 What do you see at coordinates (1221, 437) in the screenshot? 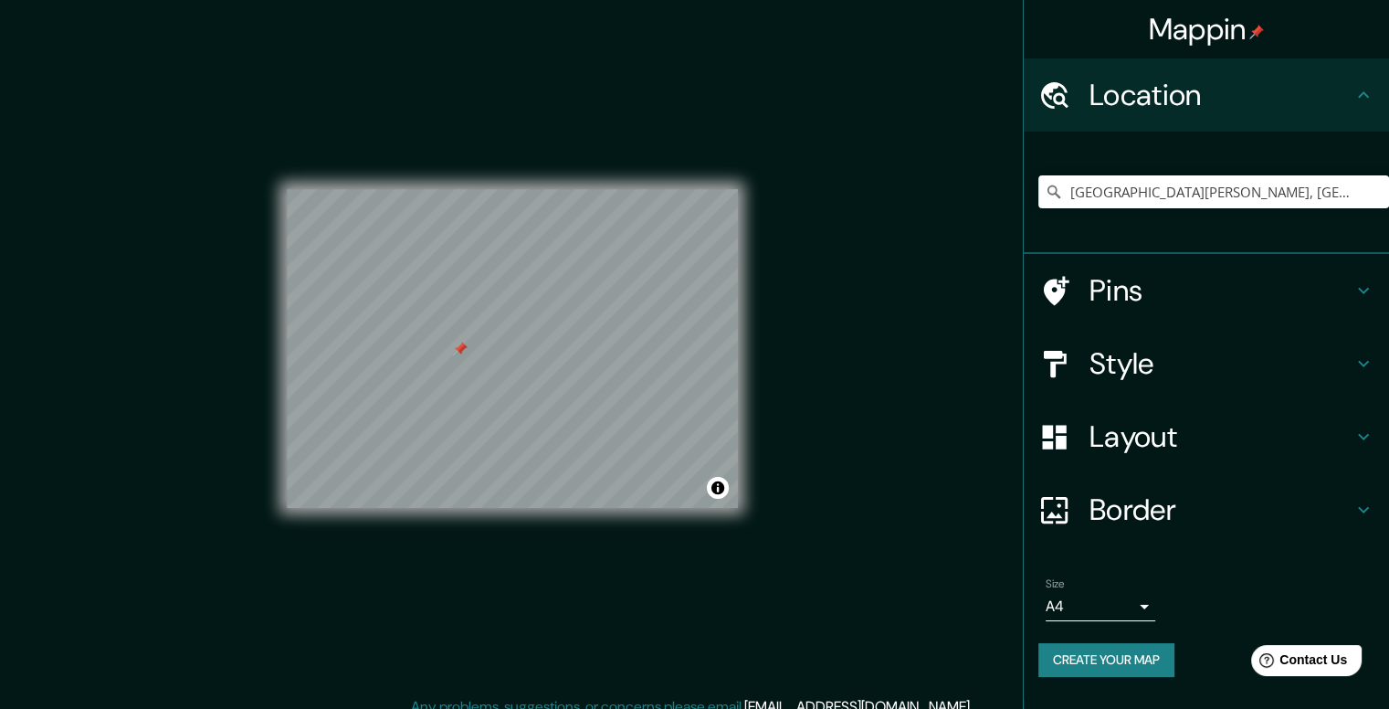
I see `h4: Layout` at bounding box center [1221, 437].